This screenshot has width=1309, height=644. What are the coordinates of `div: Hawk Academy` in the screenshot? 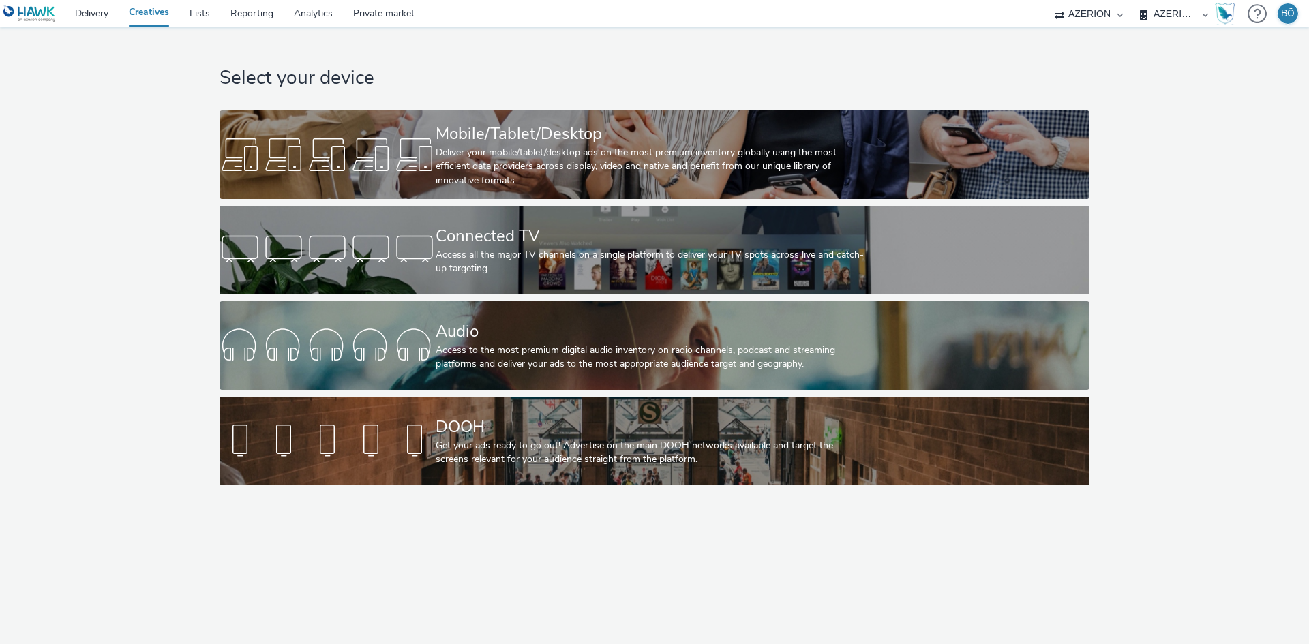 It's located at (1225, 14).